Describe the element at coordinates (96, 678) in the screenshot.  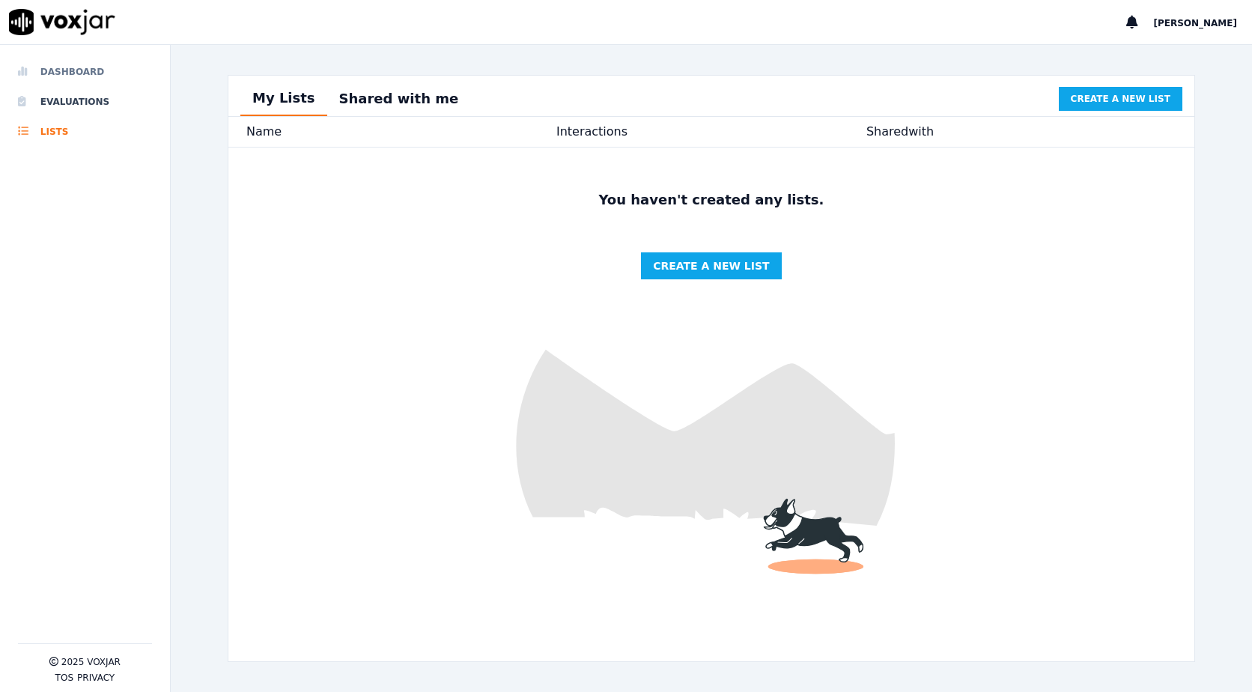
I see `button: Privacy` at that location.